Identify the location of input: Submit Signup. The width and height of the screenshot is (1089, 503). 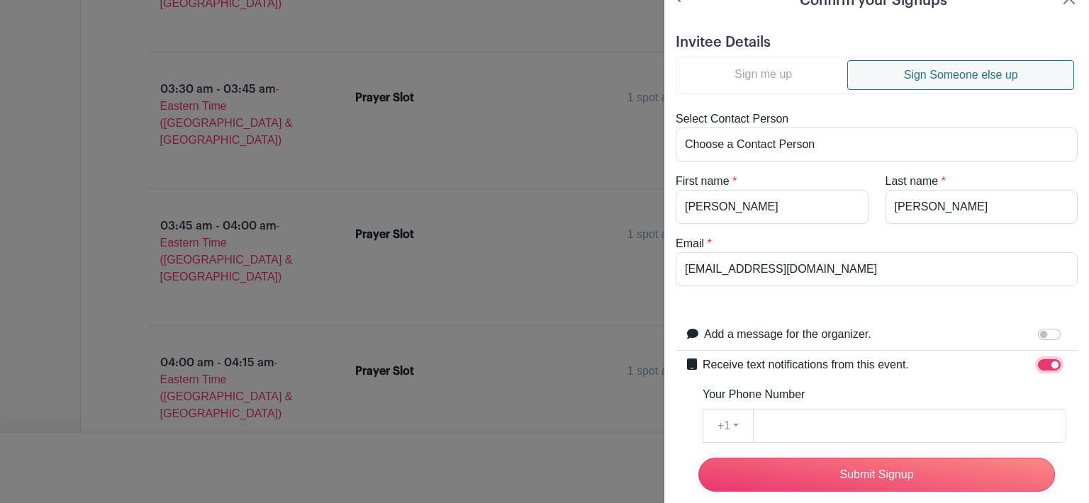
(876, 475).